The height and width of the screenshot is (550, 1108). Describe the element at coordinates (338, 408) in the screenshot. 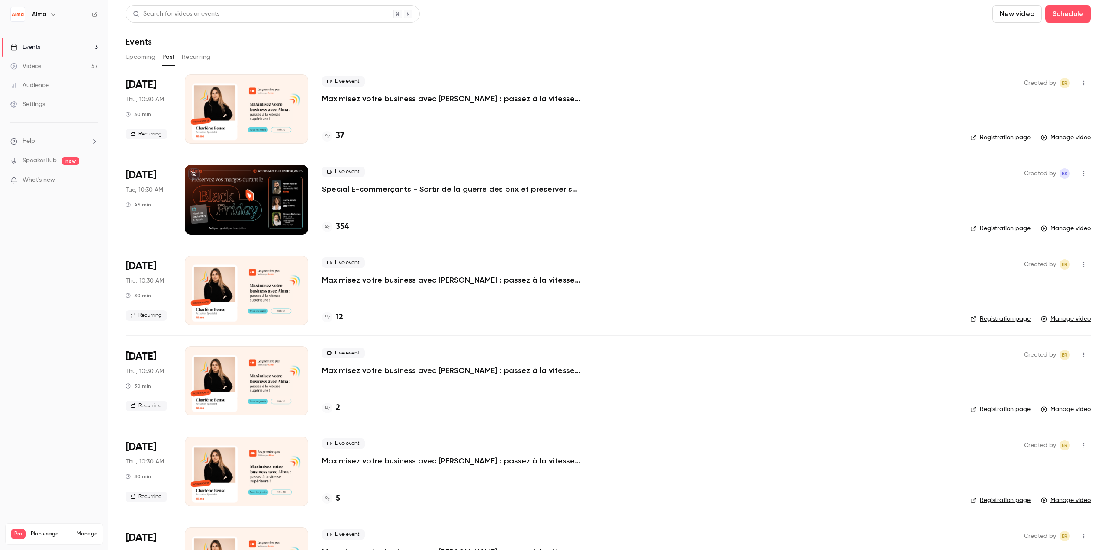

I see `h4: 2` at that location.